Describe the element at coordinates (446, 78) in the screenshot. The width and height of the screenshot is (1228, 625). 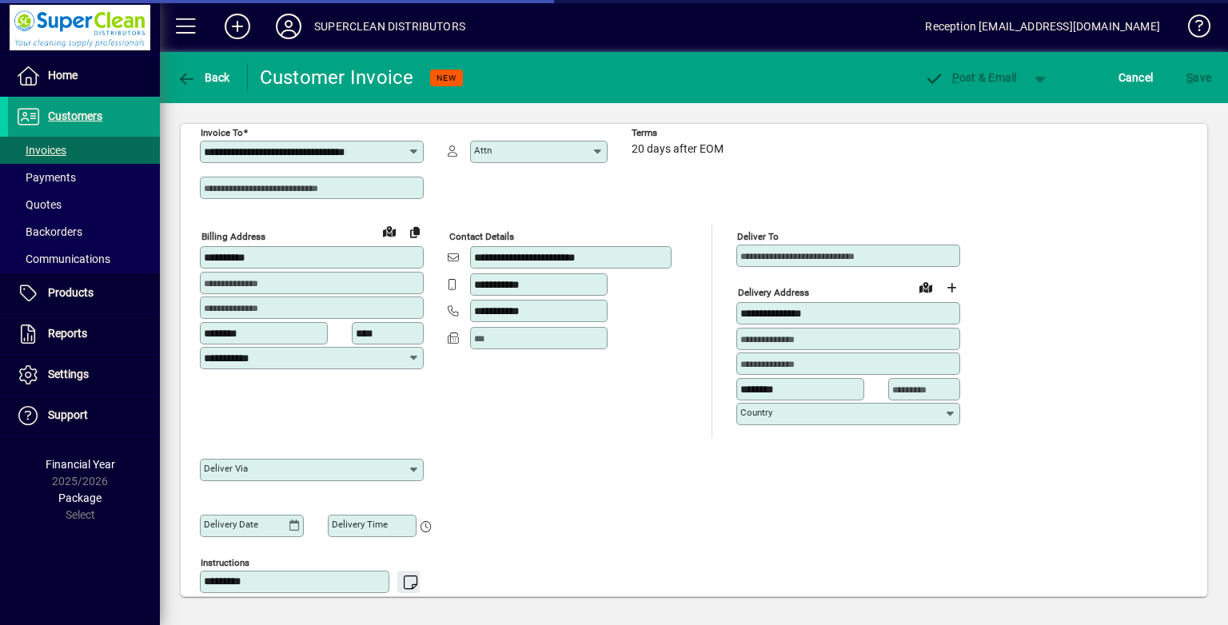
I see `span: NEW` at that location.